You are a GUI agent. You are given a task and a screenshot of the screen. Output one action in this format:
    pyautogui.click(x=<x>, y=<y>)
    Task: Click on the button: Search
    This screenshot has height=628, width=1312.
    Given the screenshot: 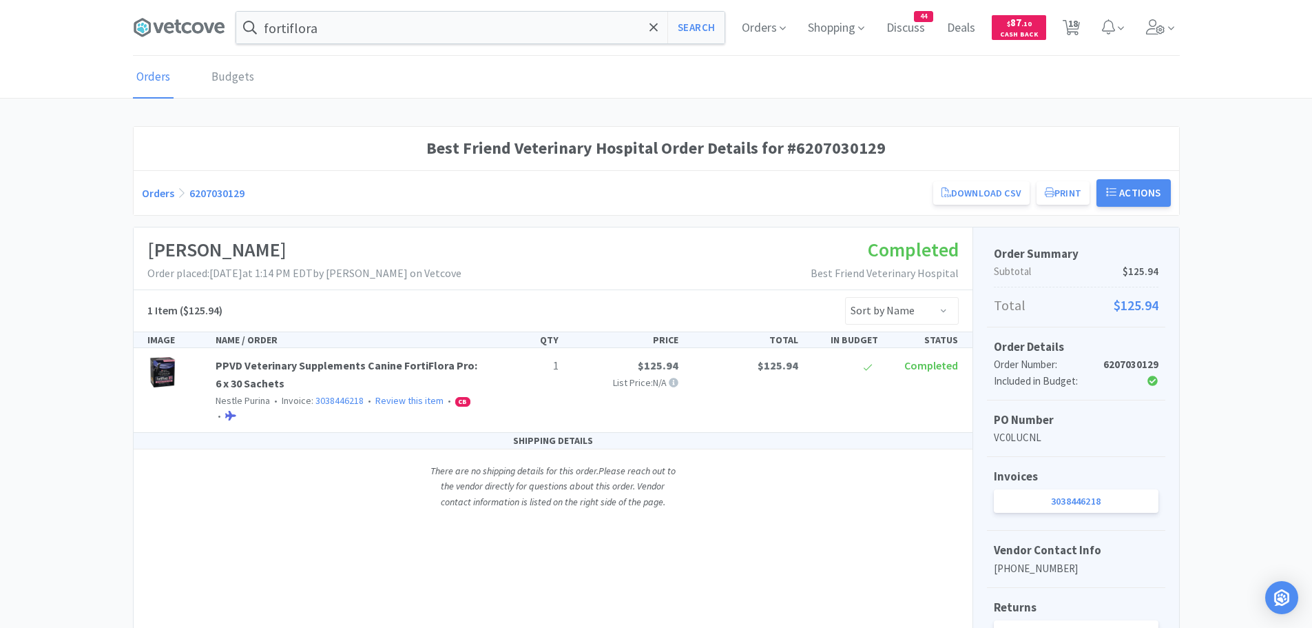 What is the action you would take?
    pyautogui.click(x=696, y=28)
    